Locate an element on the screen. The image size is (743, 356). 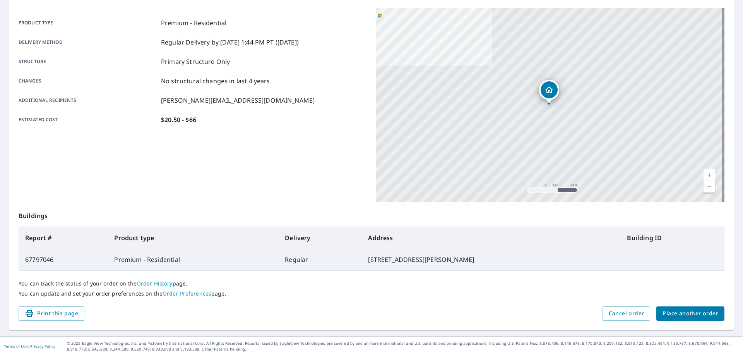
p: Estimated cost is located at coordinates (88, 120).